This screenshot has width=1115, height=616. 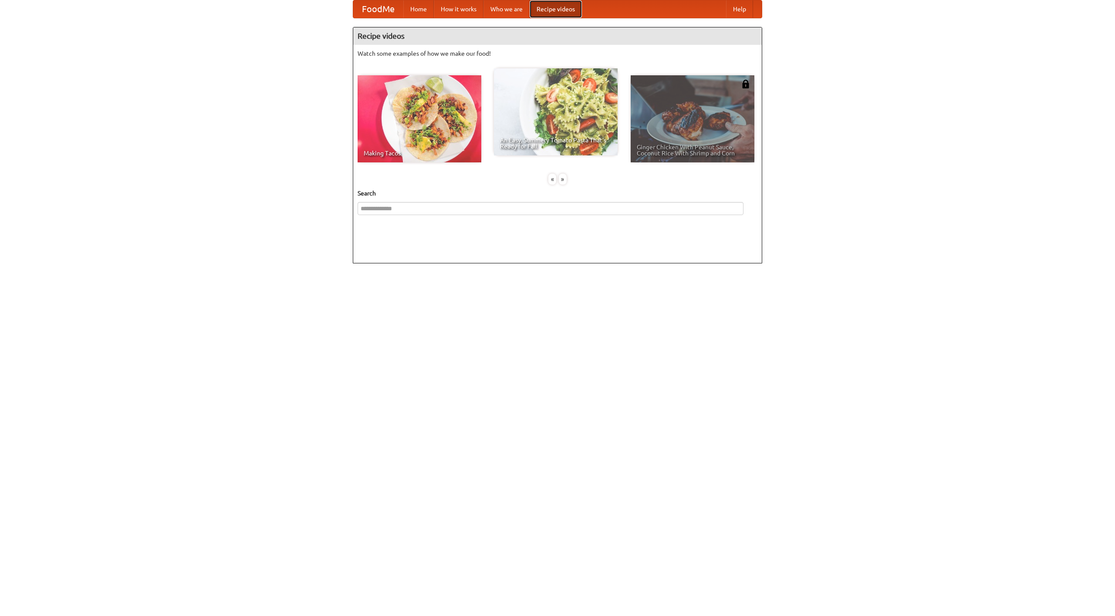 I want to click on a: Home, so click(x=419, y=9).